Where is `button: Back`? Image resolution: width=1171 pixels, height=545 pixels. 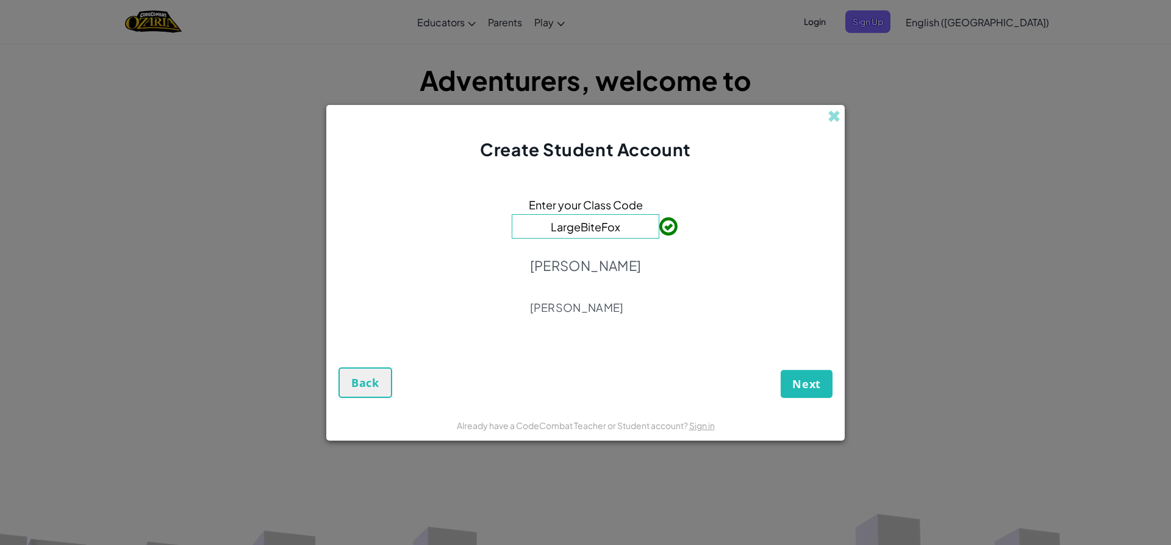 button: Back is located at coordinates (365, 382).